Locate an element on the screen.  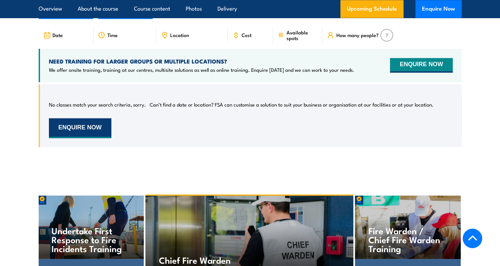
span: Date is located at coordinates (57, 35).